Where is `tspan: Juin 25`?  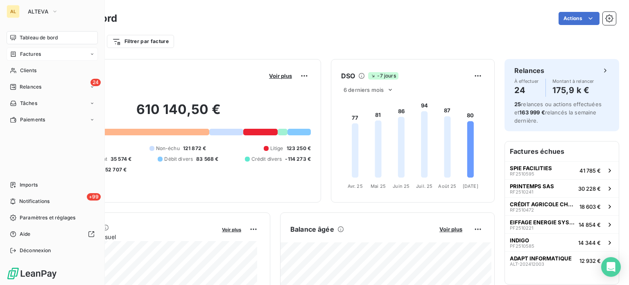 tspan: Juin 25 is located at coordinates (401, 186).